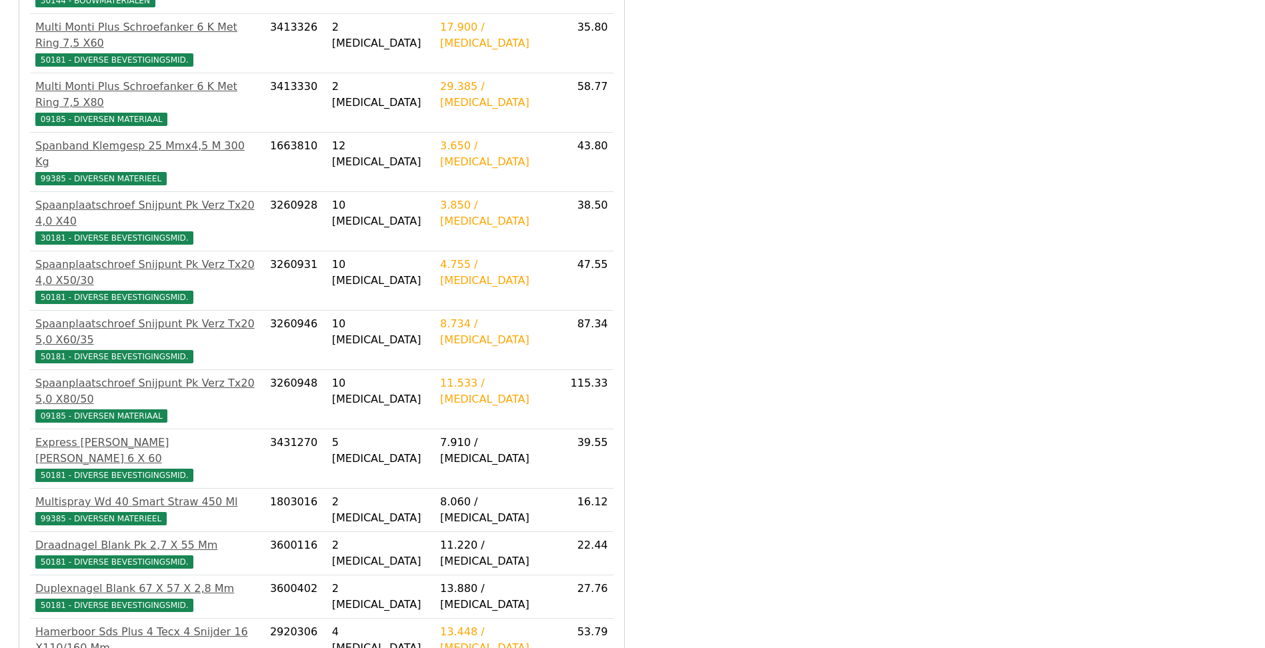 The image size is (1265, 648). I want to click on div: Spanband Klemgesp 25 Mmx4,5 M 300 Kg, so click(147, 154).